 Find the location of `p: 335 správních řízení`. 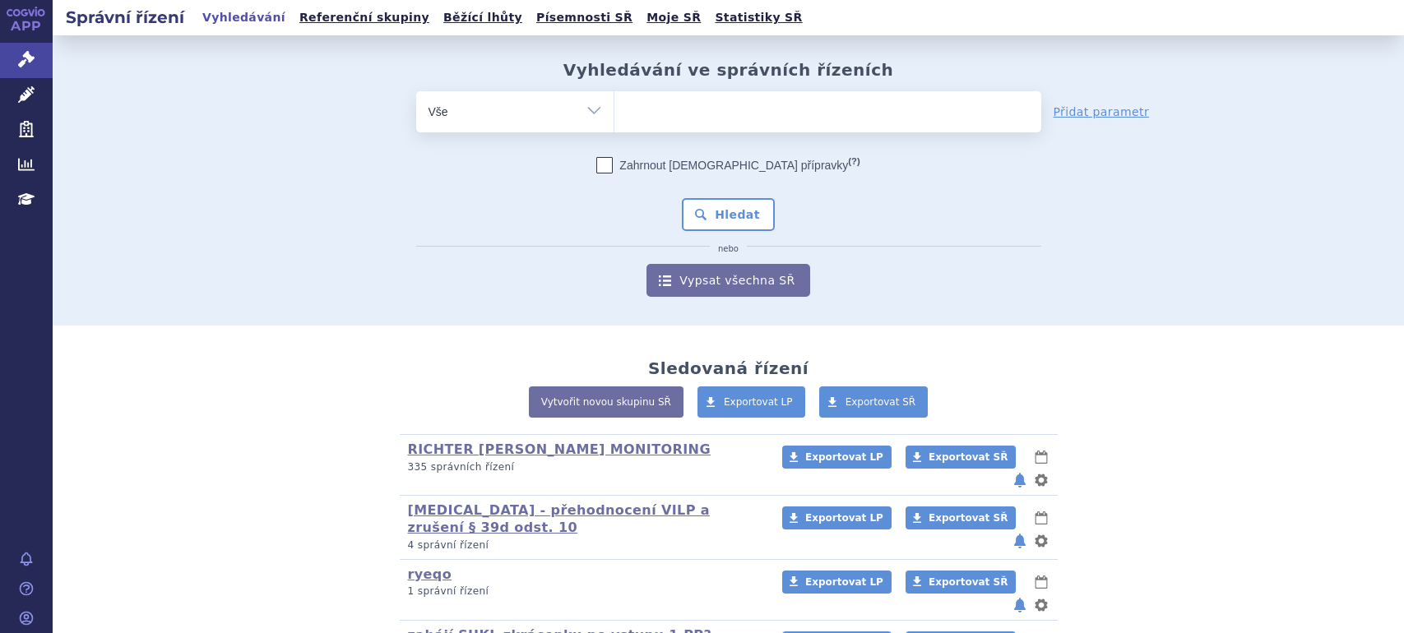

p: 335 správních řízení is located at coordinates (584, 467).